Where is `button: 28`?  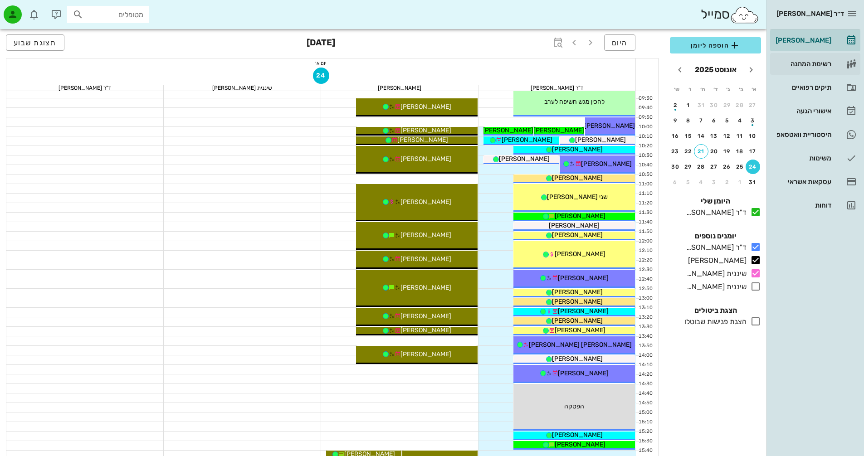
button: 28 is located at coordinates (701, 167).